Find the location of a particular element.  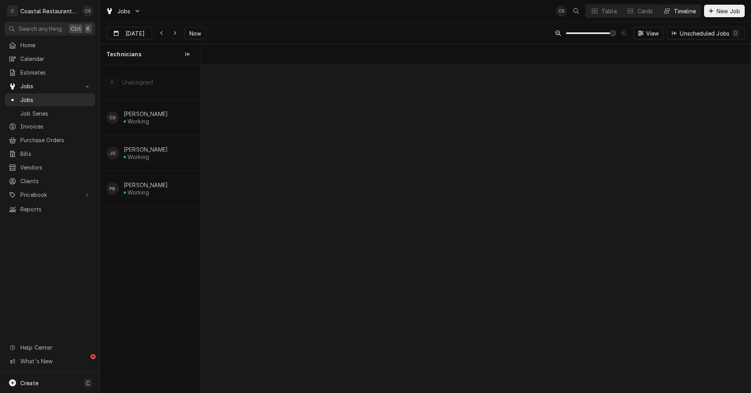

div: Technicians column. SPACE for context menu is located at coordinates (150, 54).